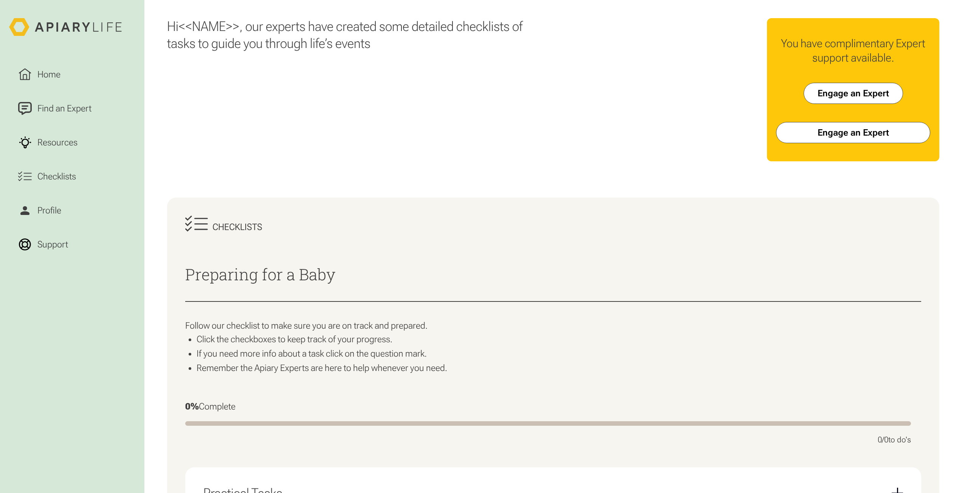 This screenshot has width=962, height=493. What do you see at coordinates (53, 245) in the screenshot?
I see `div: Support` at bounding box center [53, 245].